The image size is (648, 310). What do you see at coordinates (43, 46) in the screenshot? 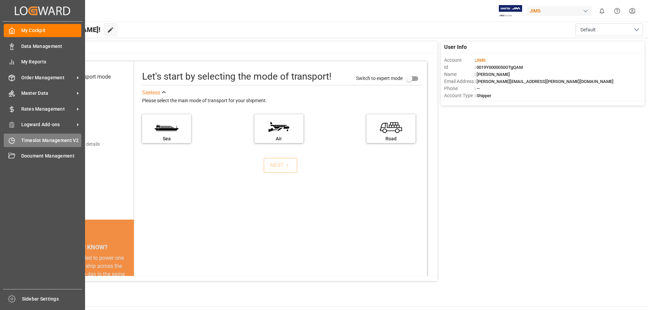
I see `a: Data Management` at bounding box center [43, 46].